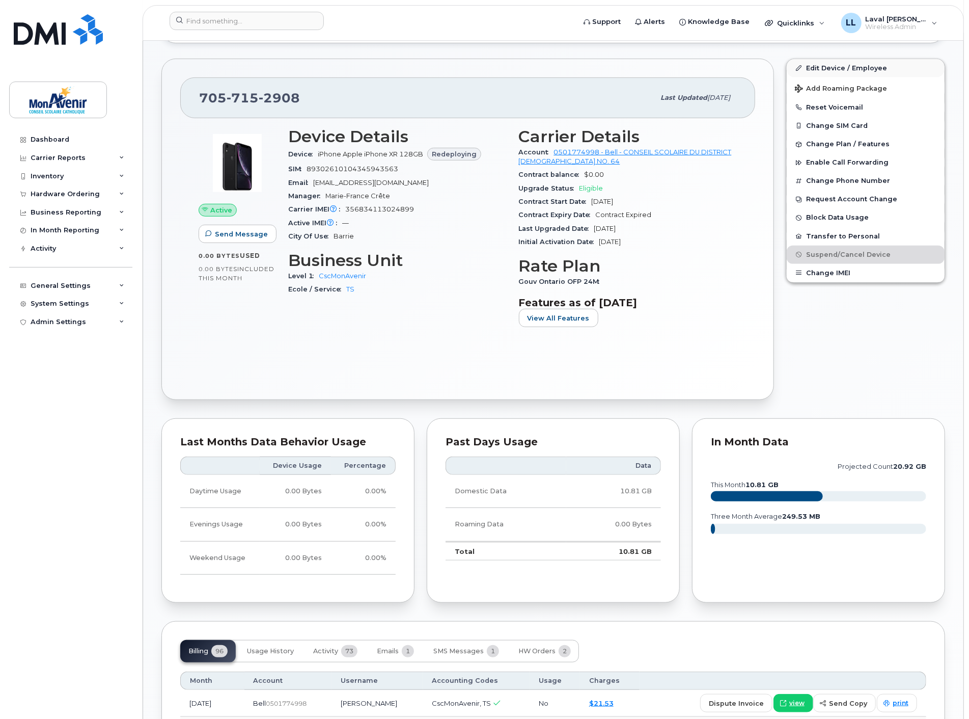 This screenshot has width=969, height=719. What do you see at coordinates (549, 188) in the screenshot?
I see `span: Upgrade Status` at bounding box center [549, 188].